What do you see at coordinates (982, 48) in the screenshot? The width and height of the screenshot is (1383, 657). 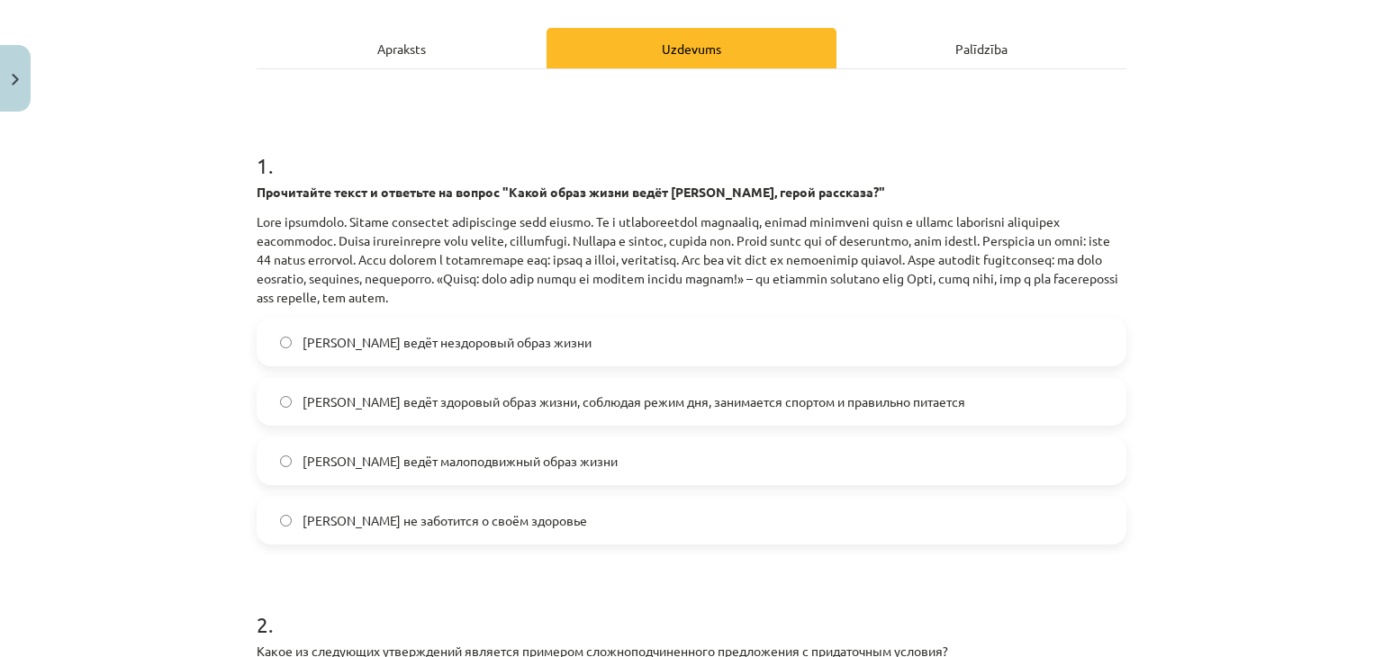 I see `div: Palīdzība` at bounding box center [982, 48].